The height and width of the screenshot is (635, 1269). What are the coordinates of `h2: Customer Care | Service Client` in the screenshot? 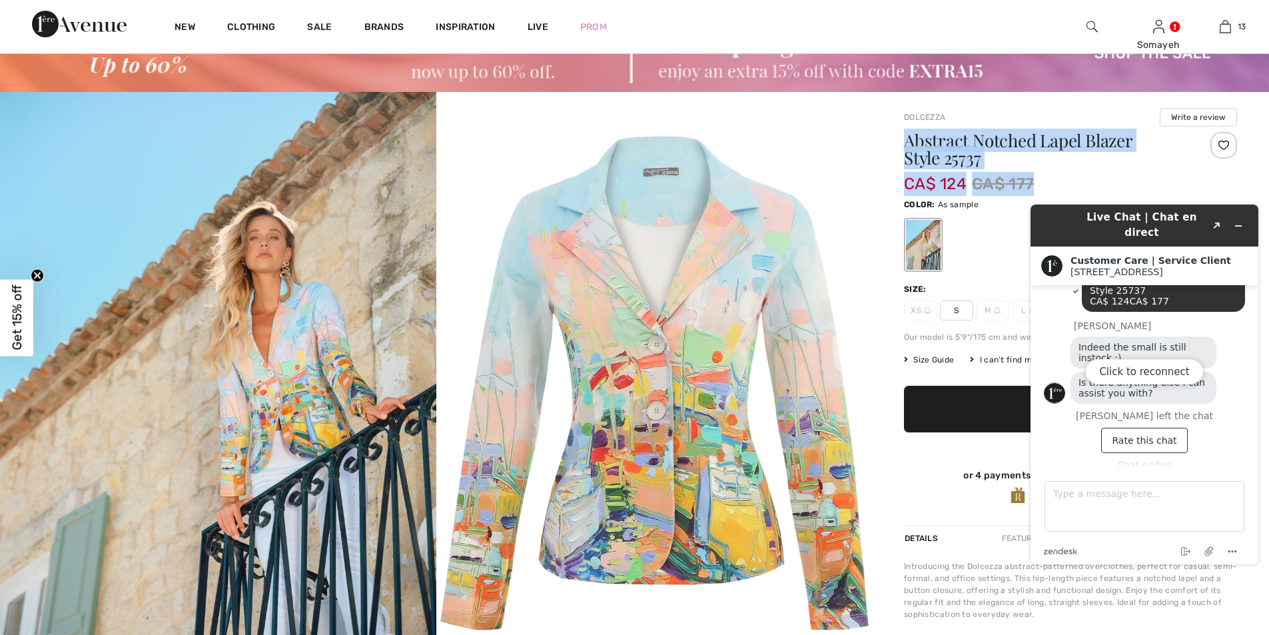 It's located at (139, 67).